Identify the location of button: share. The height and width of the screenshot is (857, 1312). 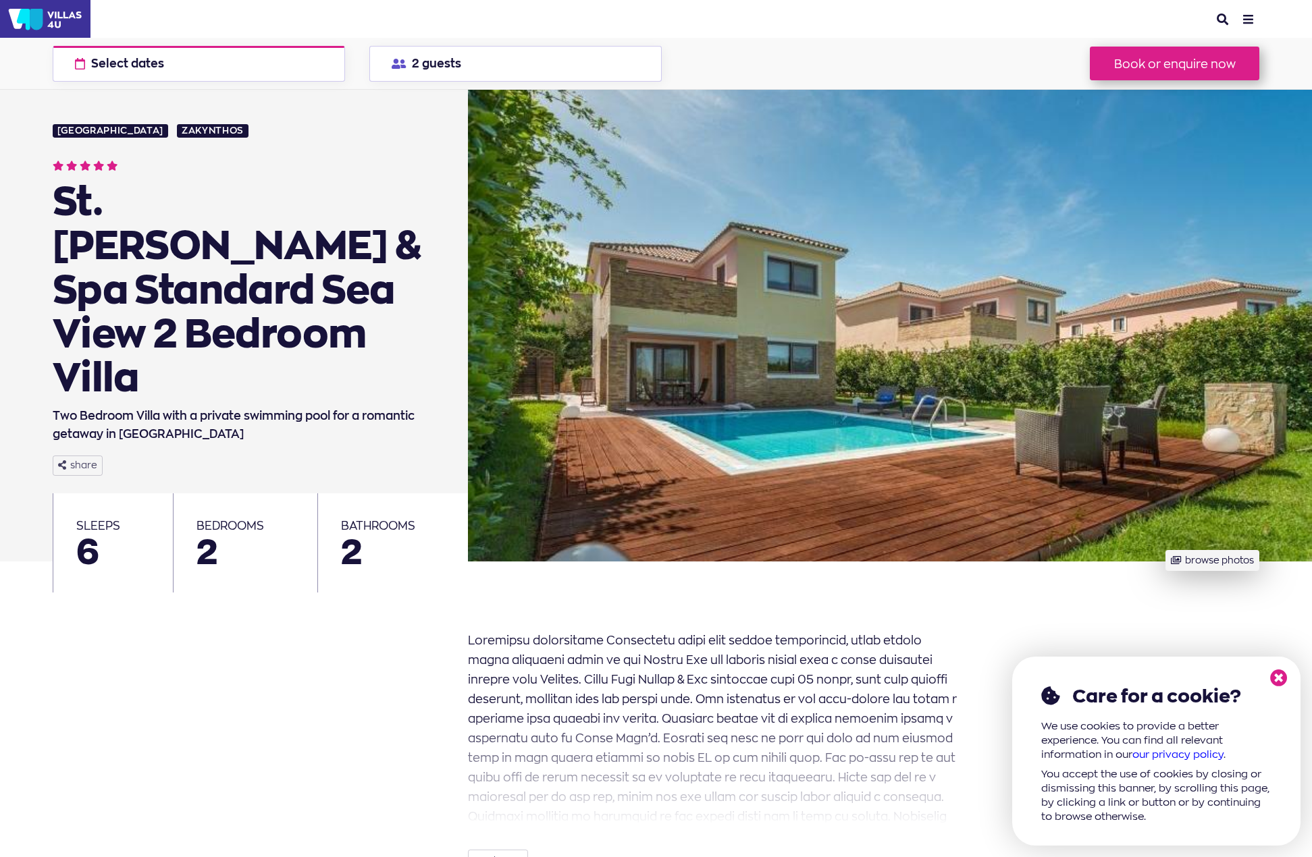
(78, 466).